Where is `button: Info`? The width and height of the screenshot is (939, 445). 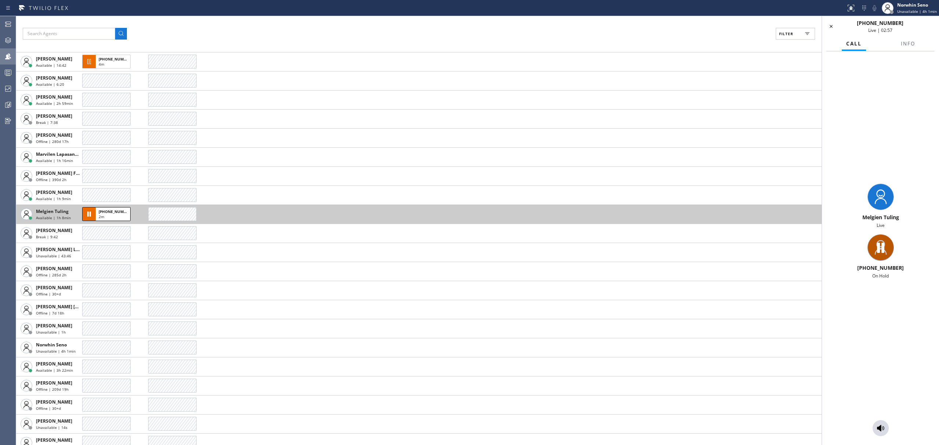
button: Info is located at coordinates (908, 44).